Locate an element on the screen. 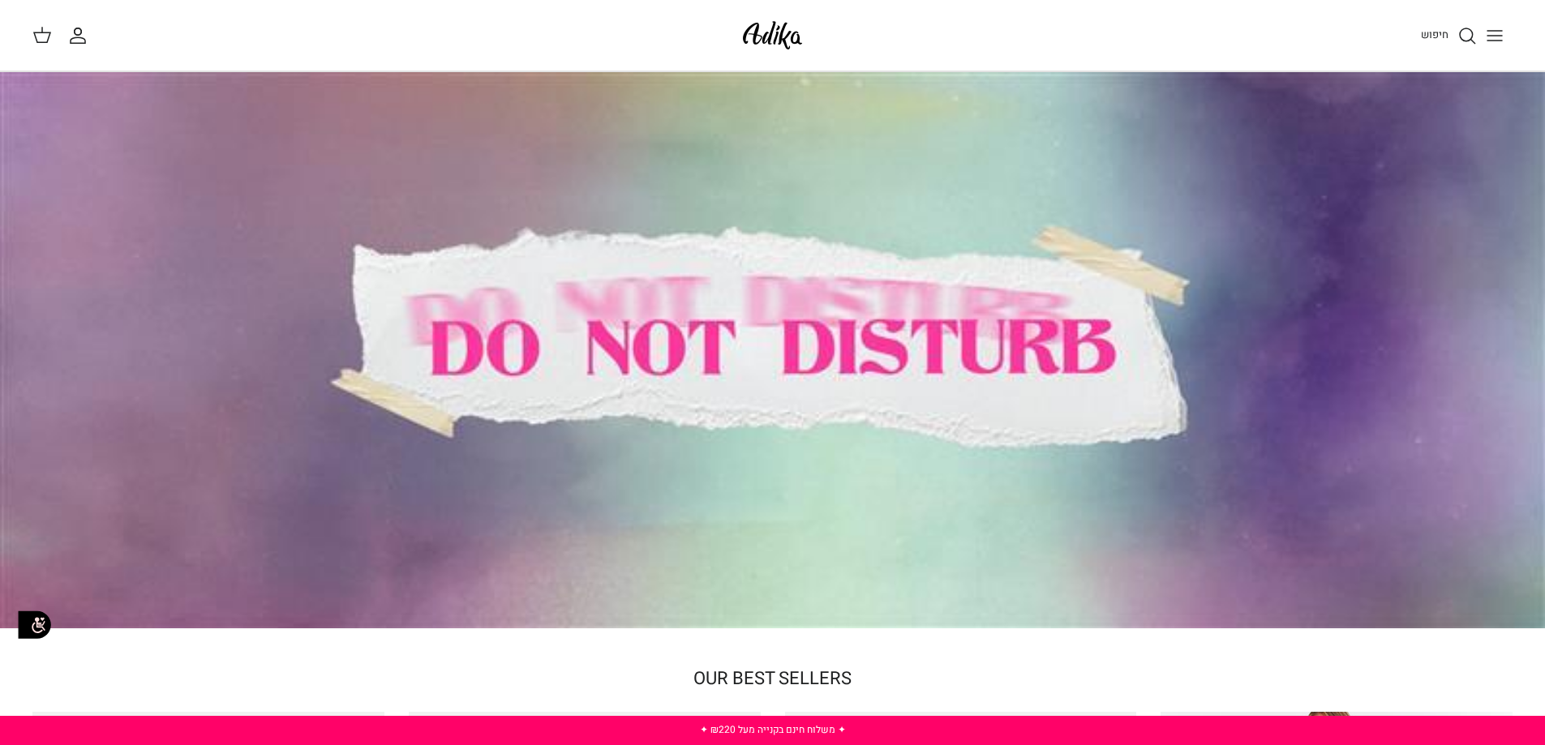 The image size is (1545, 745). a: חיפוש is located at coordinates (1448, 36).